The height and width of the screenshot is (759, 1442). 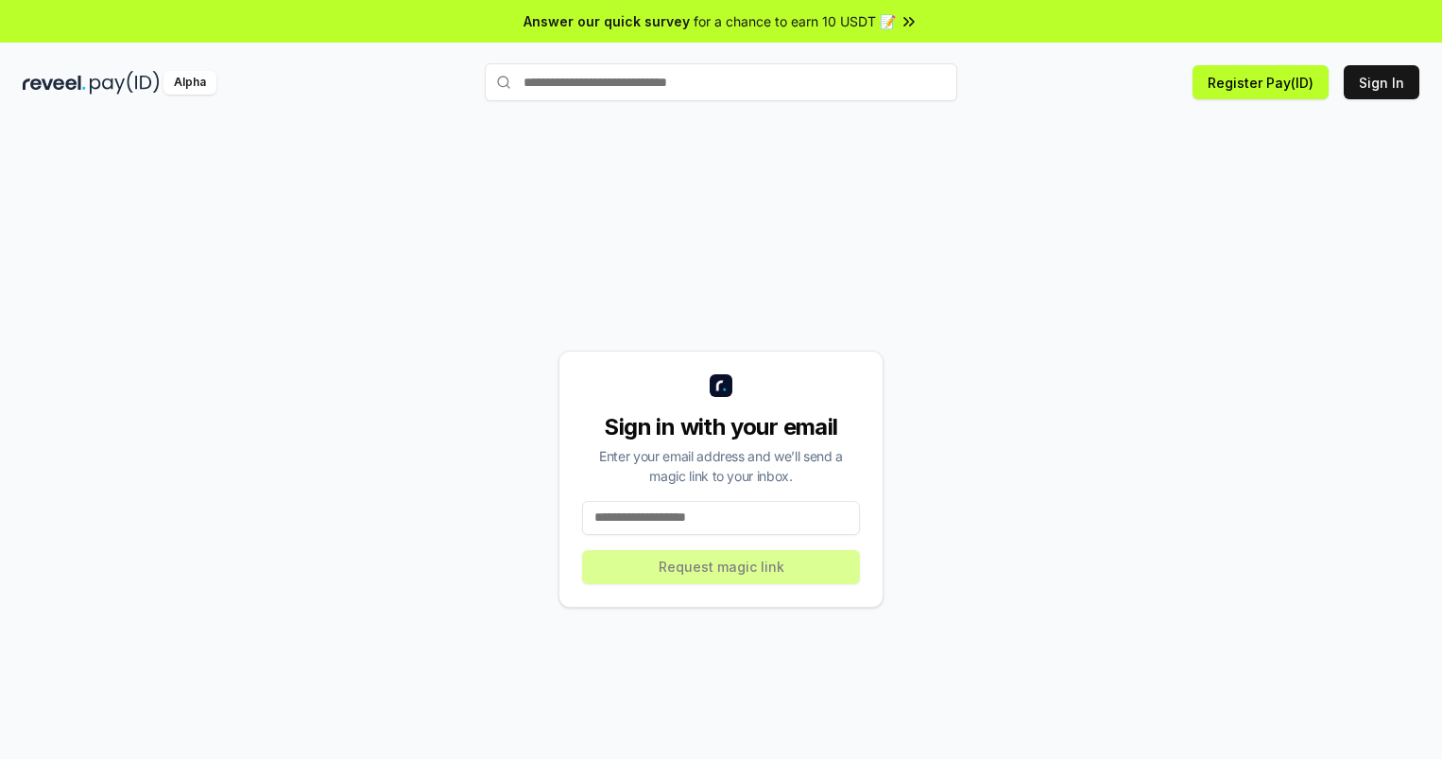 What do you see at coordinates (795, 21) in the screenshot?
I see `span: for a chance to earn 10 USDT 📝` at bounding box center [795, 21].